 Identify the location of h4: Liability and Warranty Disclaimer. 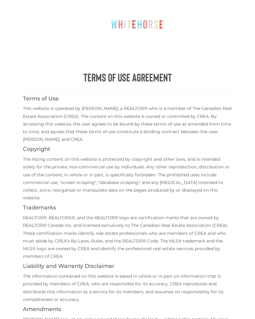
(128, 266).